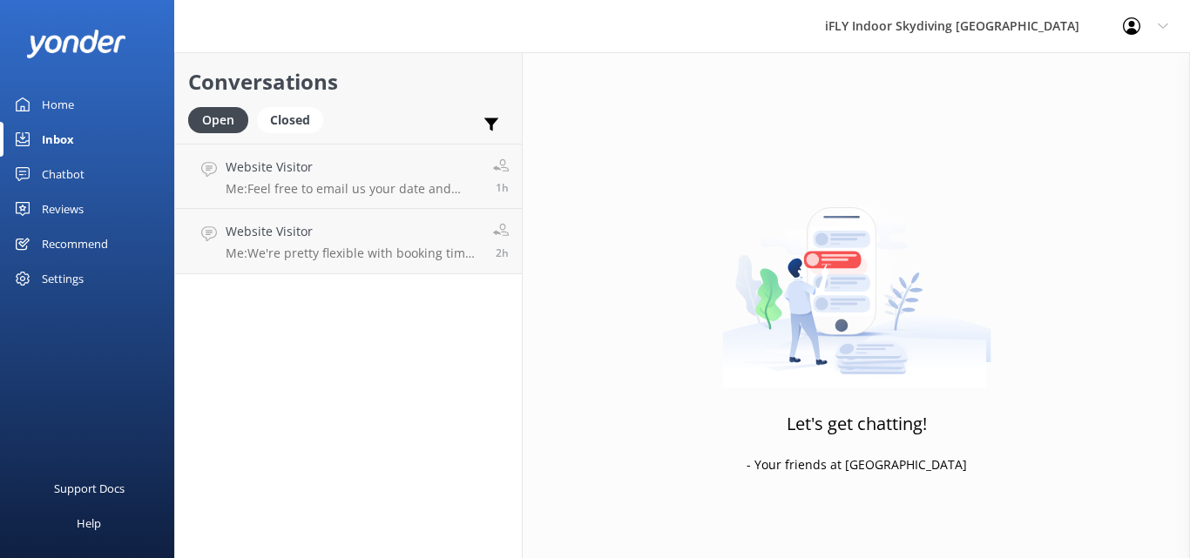 The height and width of the screenshot is (558, 1190). I want to click on a: Website VisitorMe:We're pretty flexible with booking times and accept walk-ins daily! Please note..., so click(348, 241).